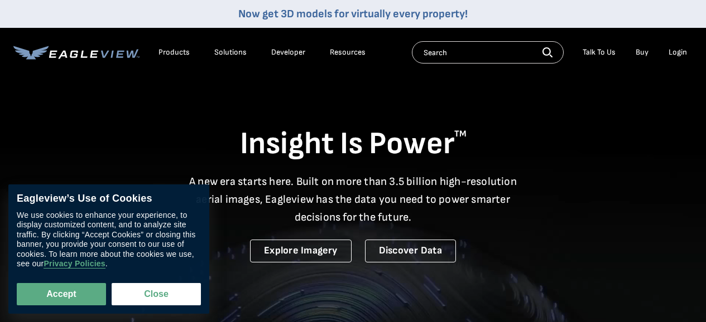 This screenshot has height=322, width=706. I want to click on div: Products, so click(174, 52).